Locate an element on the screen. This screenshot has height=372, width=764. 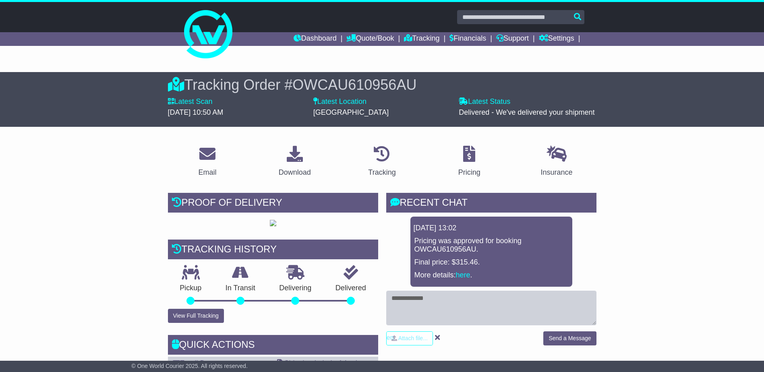
label: Latest Scan is located at coordinates (190, 102).